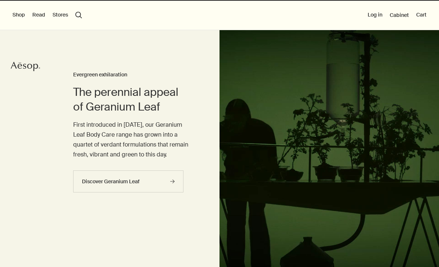 This screenshot has height=267, width=439. What do you see at coordinates (132, 75) in the screenshot?
I see `h3: Evergreen exhilaration` at bounding box center [132, 75].